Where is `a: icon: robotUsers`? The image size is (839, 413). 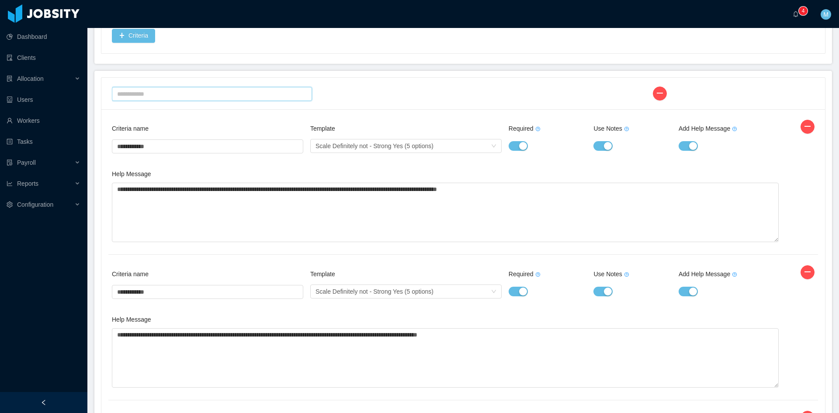
a: icon: robotUsers is located at coordinates (43, 100).